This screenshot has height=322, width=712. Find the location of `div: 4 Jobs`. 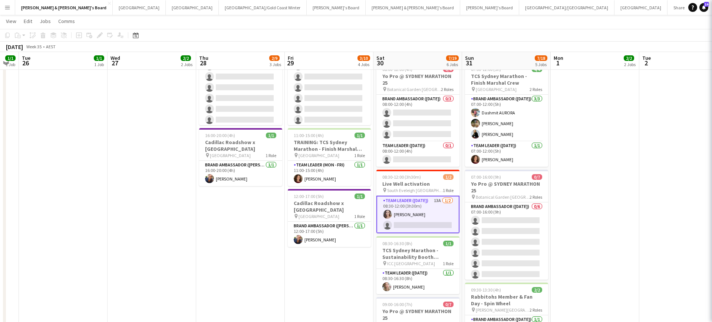

div: 4 Jobs is located at coordinates (364, 64).